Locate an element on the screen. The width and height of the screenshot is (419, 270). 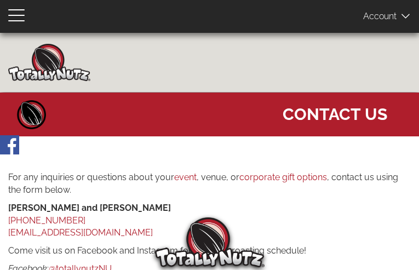
a: corporate gift options is located at coordinates (283, 177).